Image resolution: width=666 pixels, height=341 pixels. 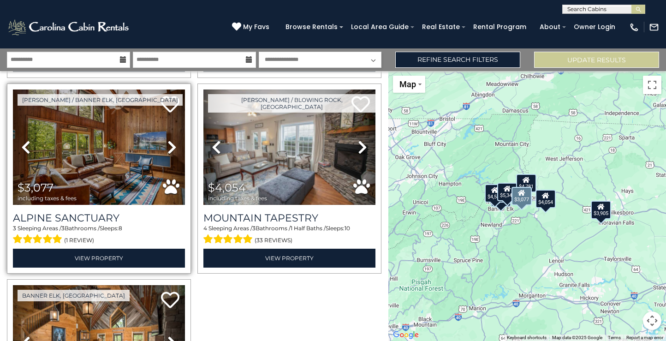 What do you see at coordinates (654, 27) in the screenshot?
I see `img: mail-regular-white.png` at bounding box center [654, 27].